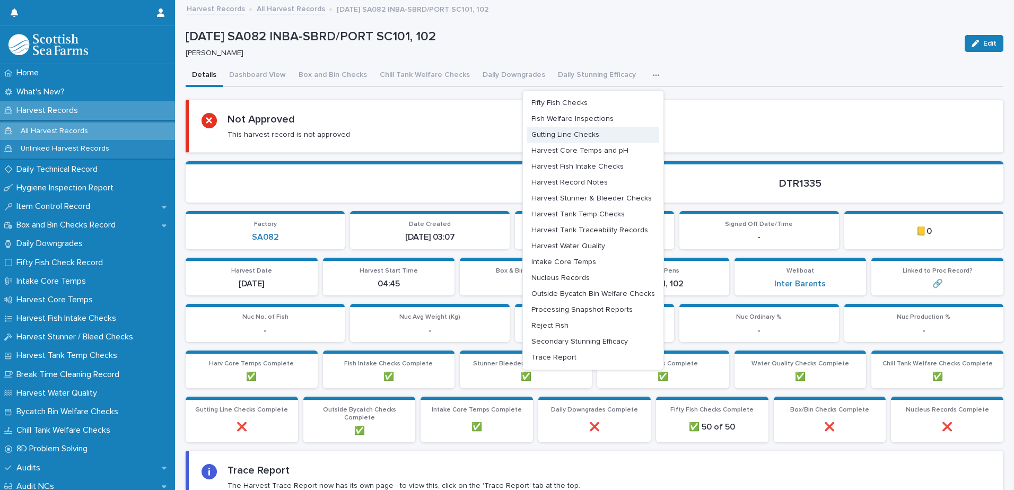  I want to click on h2: Trace Report, so click(258, 470).